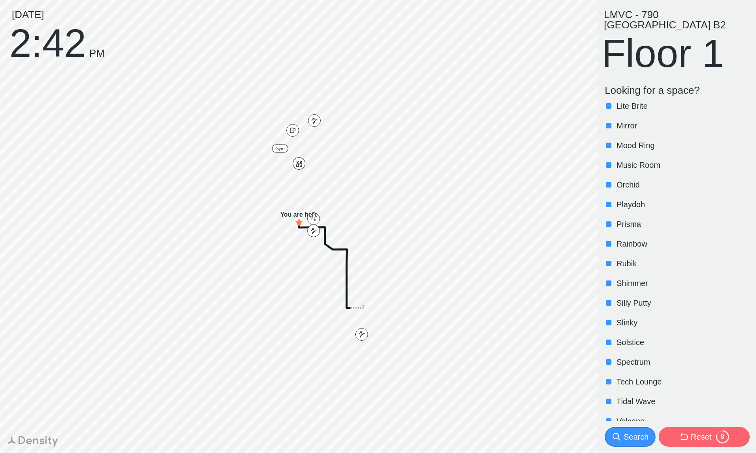  What do you see at coordinates (636, 437) in the screenshot?
I see `div: Search` at bounding box center [636, 437].